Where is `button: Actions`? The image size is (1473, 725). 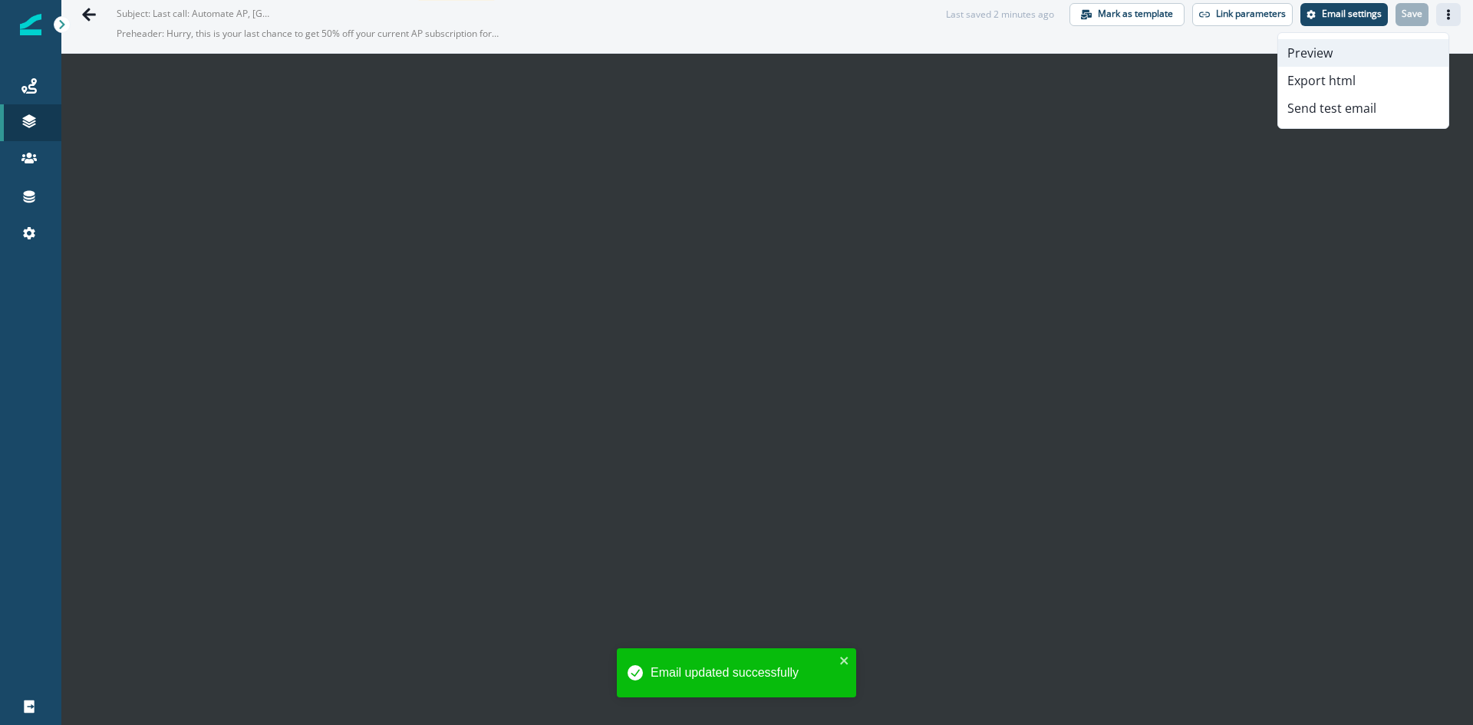
button: Actions is located at coordinates (1449, 15).